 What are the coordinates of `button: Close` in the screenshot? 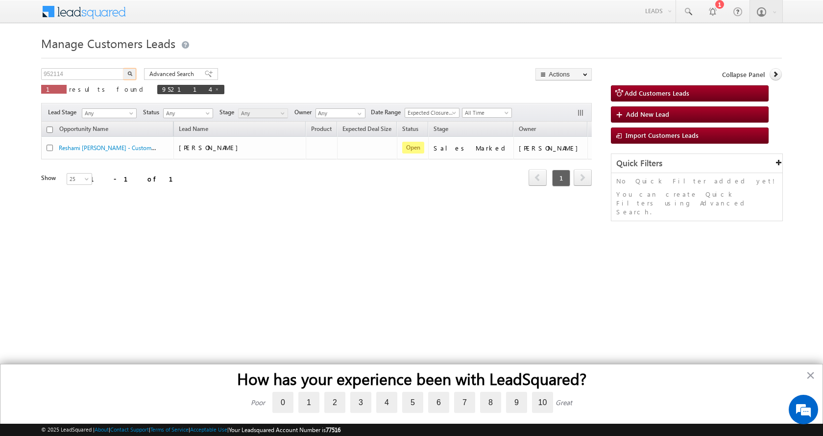 It's located at (810, 375).